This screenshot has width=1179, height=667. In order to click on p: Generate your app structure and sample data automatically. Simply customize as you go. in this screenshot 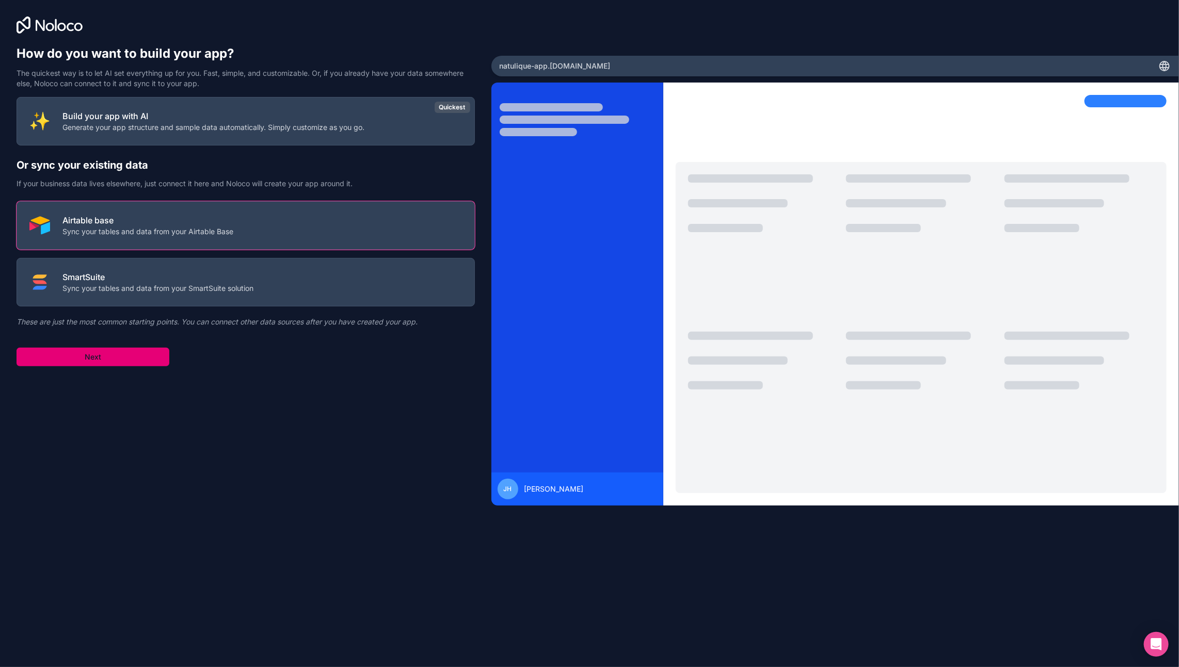, I will do `click(213, 128)`.